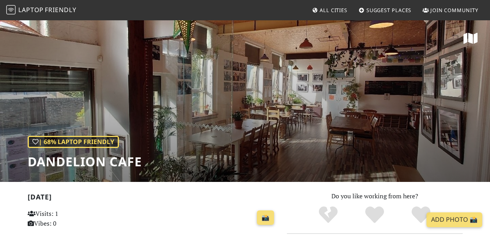 This screenshot has width=490, height=235. Describe the element at coordinates (11, 10) in the screenshot. I see `img: LaptopFriendly` at that location.